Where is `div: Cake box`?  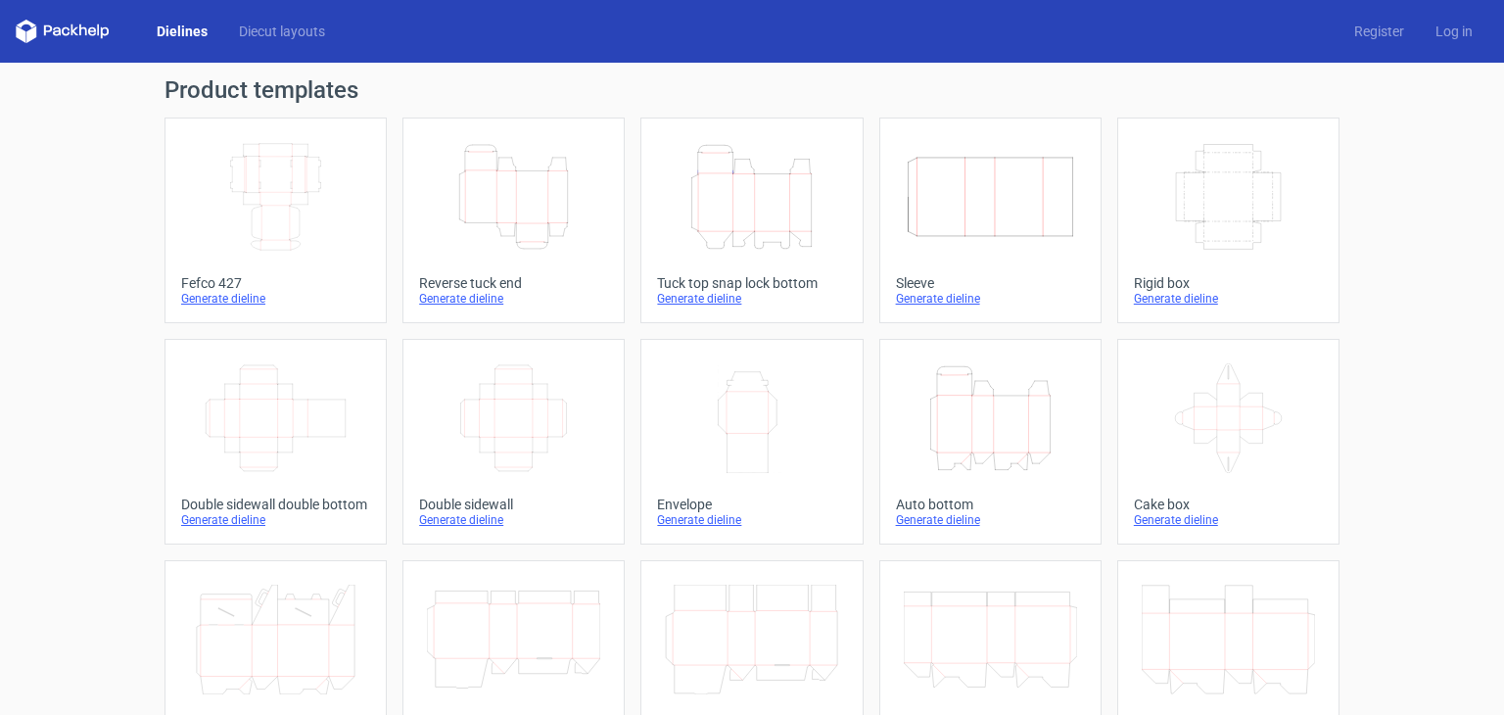 div: Cake box is located at coordinates (1228, 504).